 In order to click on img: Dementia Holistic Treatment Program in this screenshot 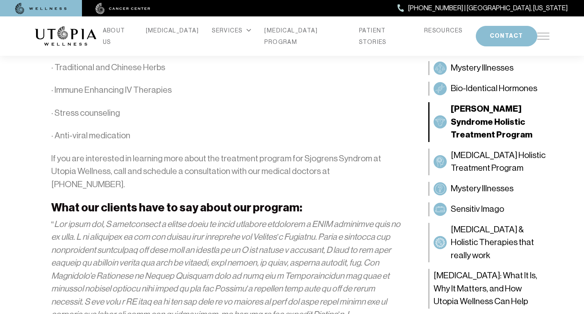, I will do `click(441, 162)`.